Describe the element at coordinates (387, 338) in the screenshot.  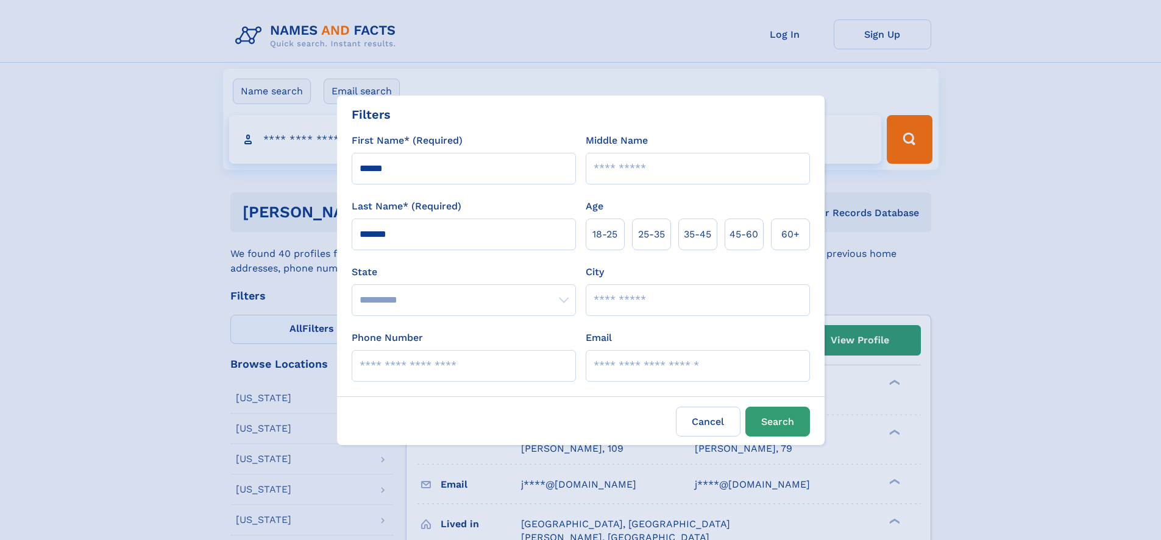
I see `label: Phone Number` at that location.